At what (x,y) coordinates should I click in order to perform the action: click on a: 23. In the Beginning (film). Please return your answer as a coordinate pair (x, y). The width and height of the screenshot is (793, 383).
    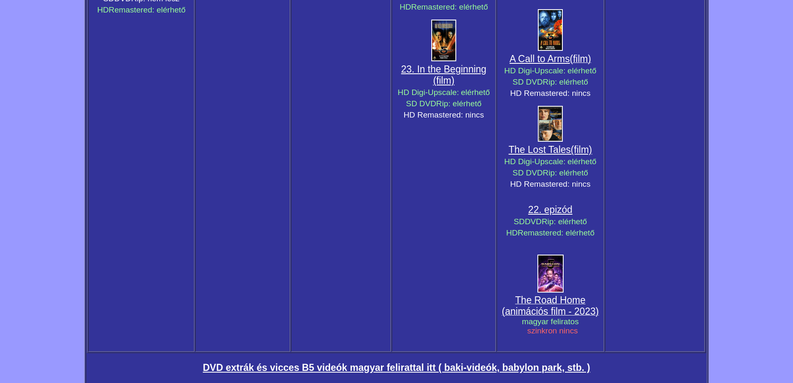
    Looking at the image, I should click on (444, 75).